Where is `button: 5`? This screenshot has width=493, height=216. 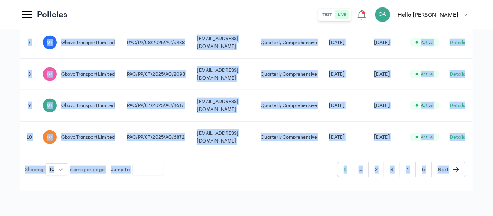
button: 5 is located at coordinates (423, 169).